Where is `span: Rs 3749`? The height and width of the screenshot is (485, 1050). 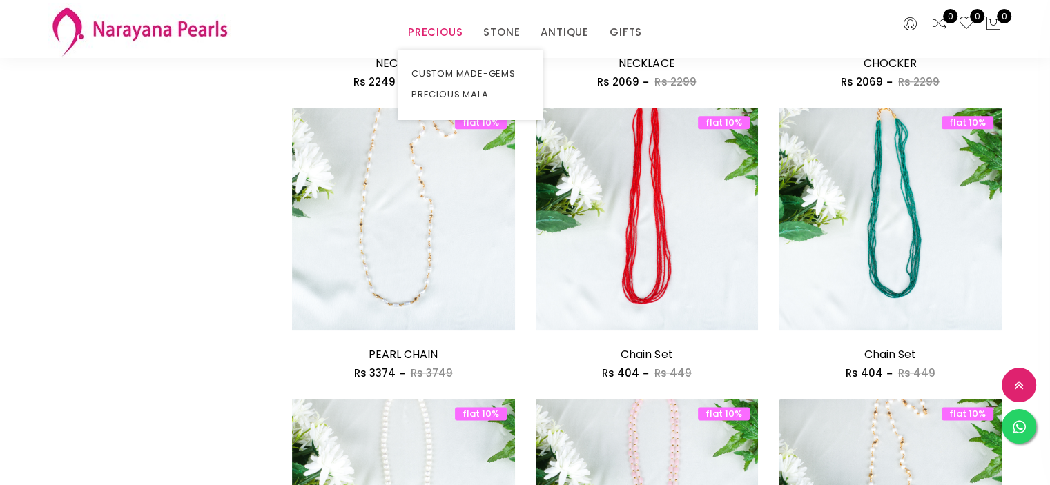 span: Rs 3749 is located at coordinates (431, 373).